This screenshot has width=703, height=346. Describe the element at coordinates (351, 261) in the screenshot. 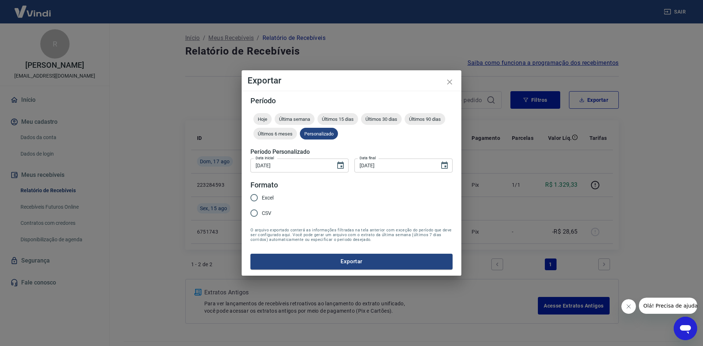

I see `button: Exportar` at that location.